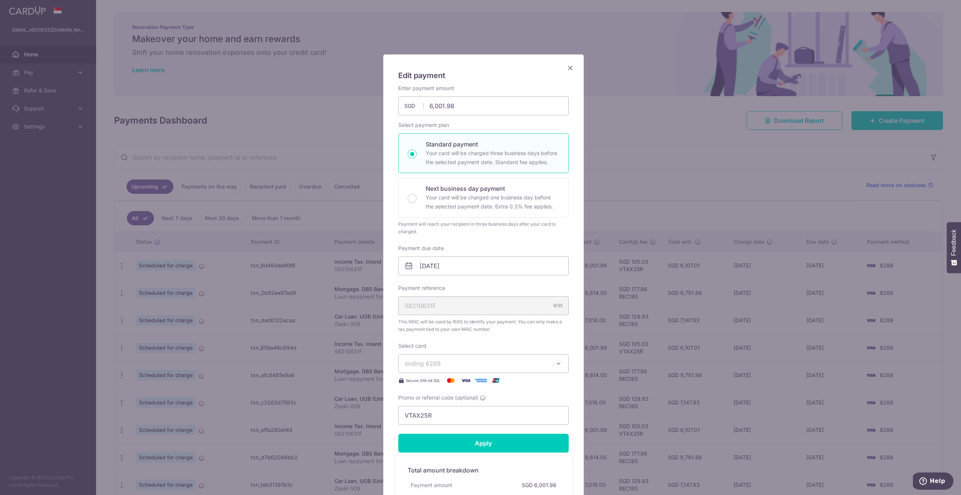 The image size is (961, 495). Describe the element at coordinates (492, 188) in the screenshot. I see `p: Next business day payment` at that location.